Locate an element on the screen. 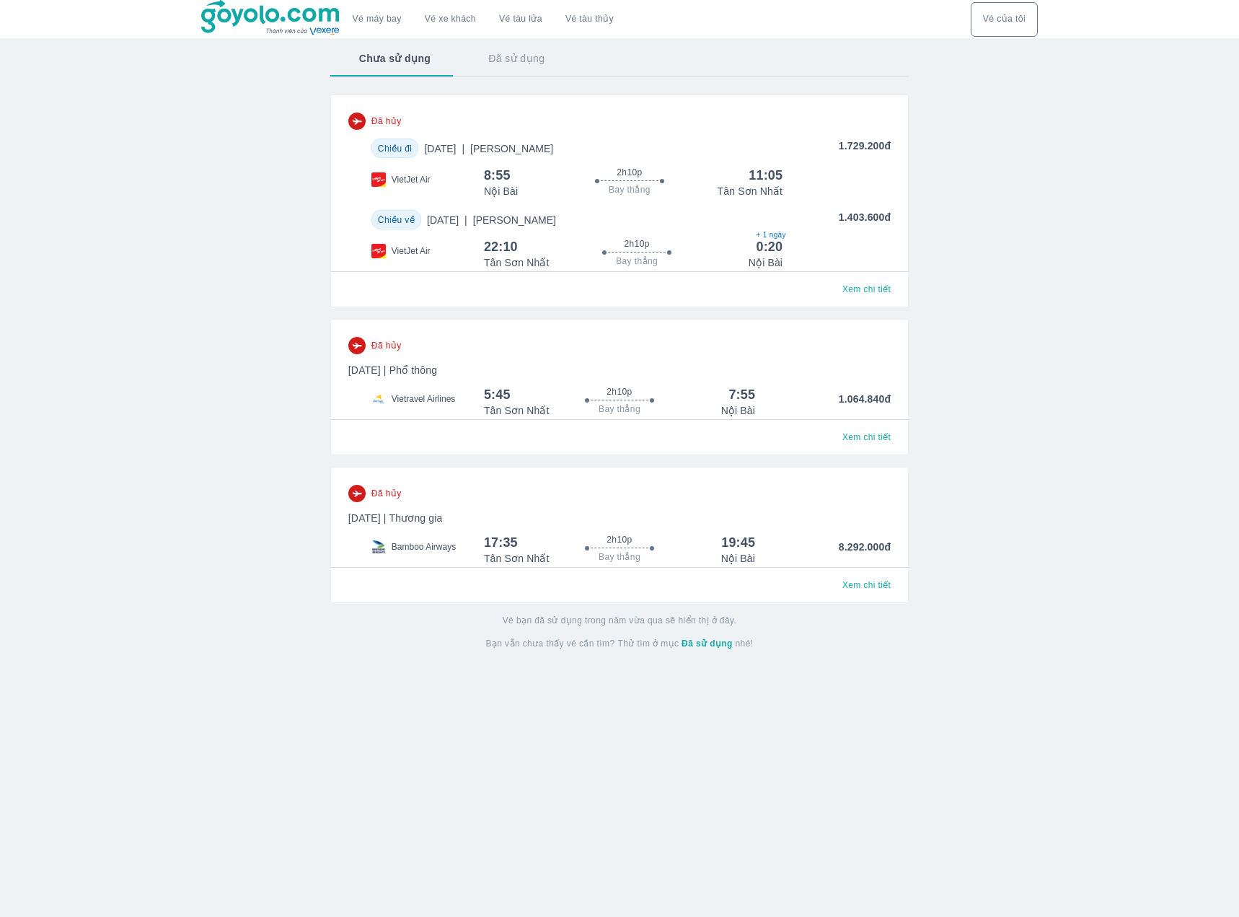  span: Bạn vẫn chưa thấy vé cần tìm? is located at coordinates (550, 643).